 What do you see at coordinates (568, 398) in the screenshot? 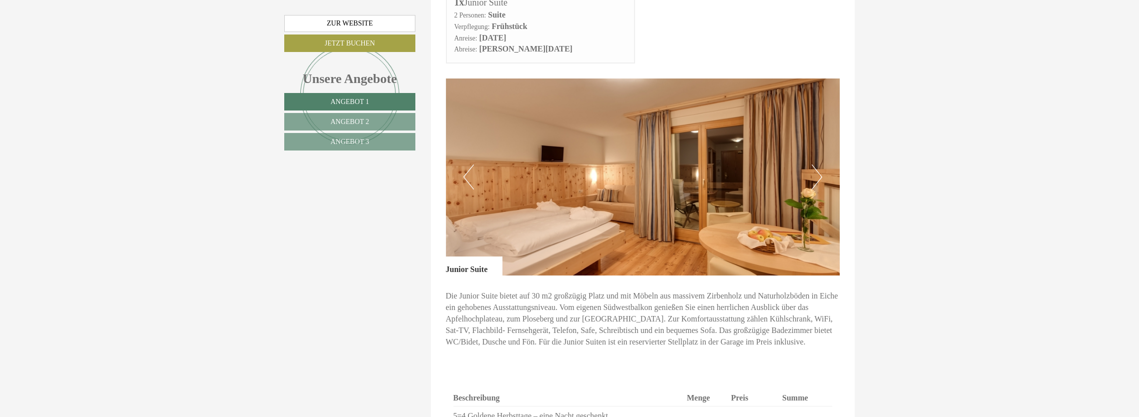
I see `th: Beschreibung` at bounding box center [568, 398].